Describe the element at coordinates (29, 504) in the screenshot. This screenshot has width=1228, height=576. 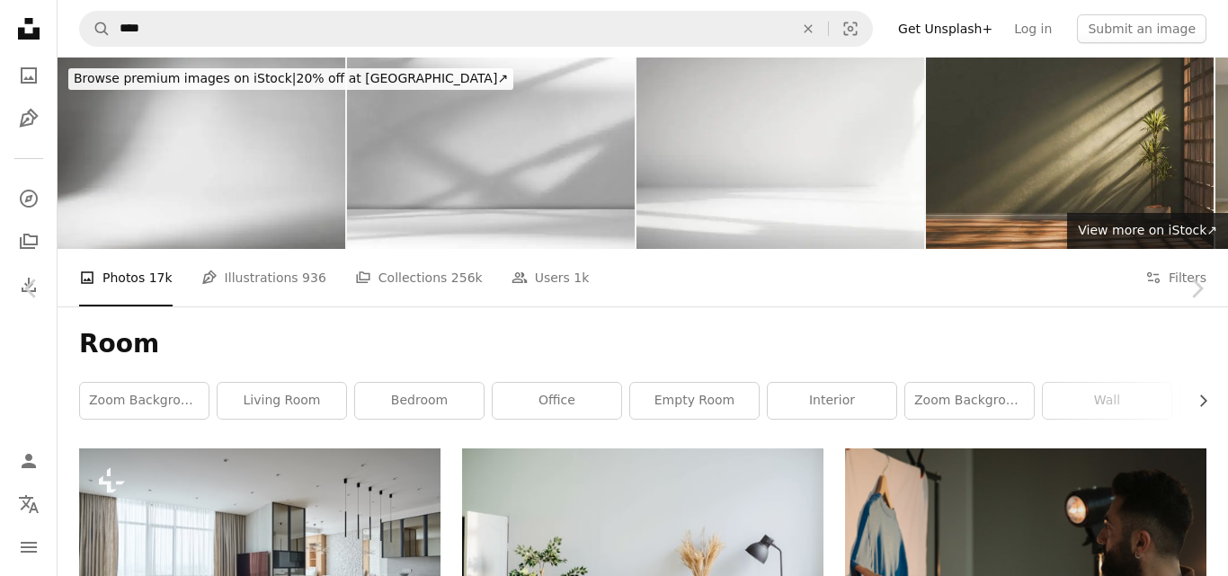
I see `button: Language` at that location.